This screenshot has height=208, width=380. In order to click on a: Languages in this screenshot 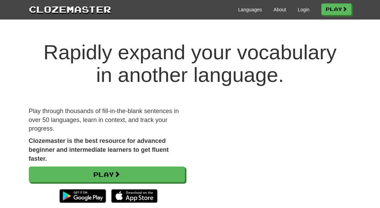, I will do `click(250, 10)`.